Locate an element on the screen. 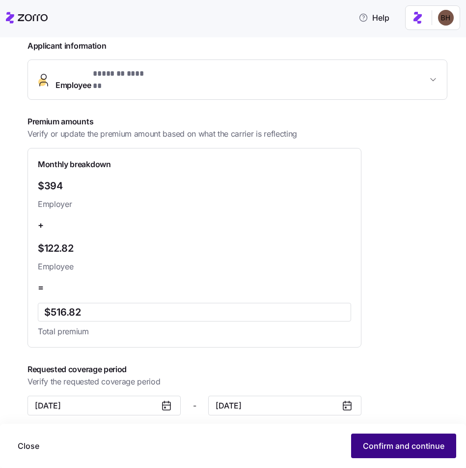 This screenshot has height=468, width=466. button: Confirm and continue is located at coordinates (404, 446).